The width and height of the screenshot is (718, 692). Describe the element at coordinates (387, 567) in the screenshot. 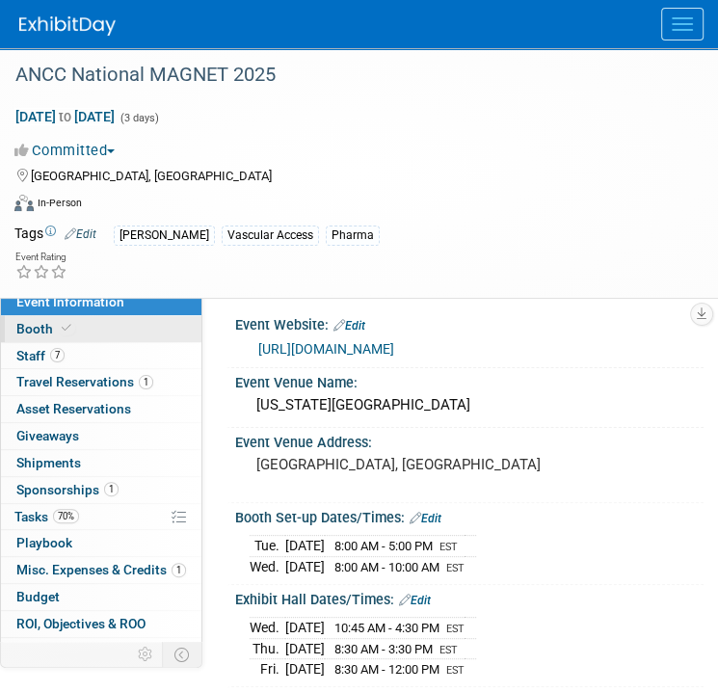

I see `span: 8:00 AM - 10:00 AM` at that location.